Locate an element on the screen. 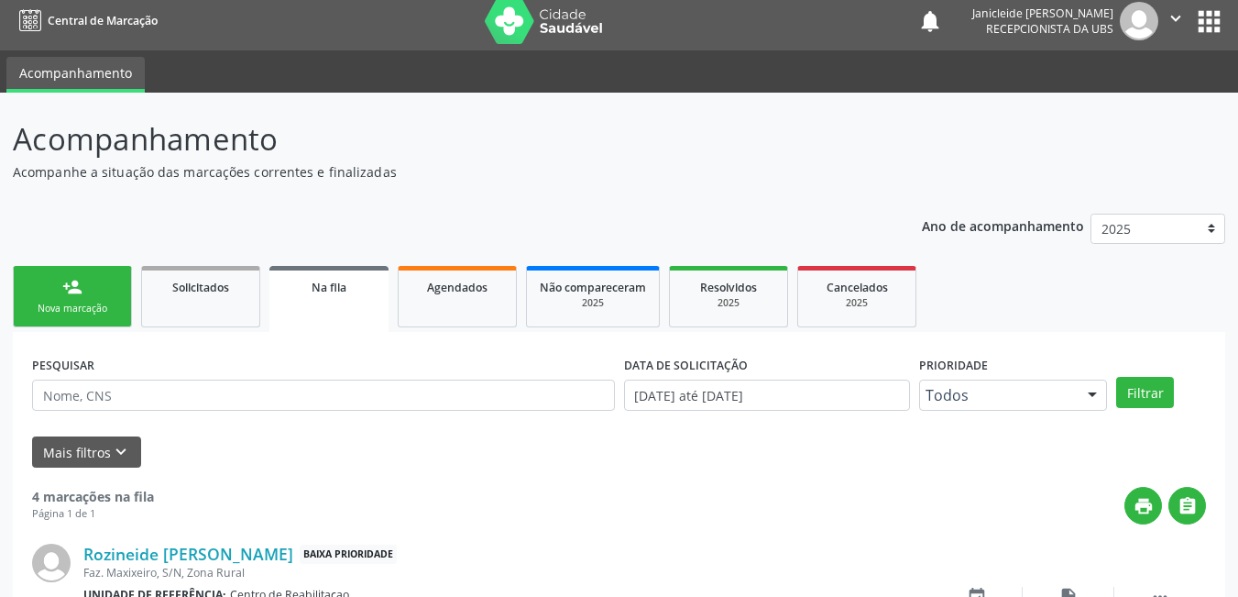 This screenshot has width=1238, height=597. a: Acompanhamento is located at coordinates (75, 74).